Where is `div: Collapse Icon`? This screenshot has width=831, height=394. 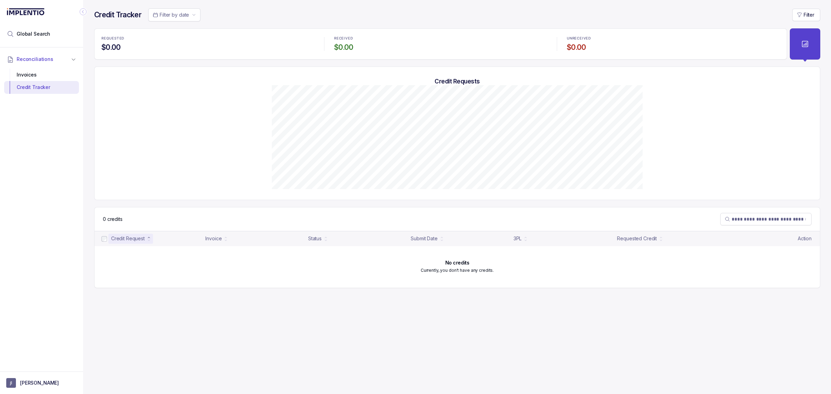
div: Collapse Icon is located at coordinates (83, 12).